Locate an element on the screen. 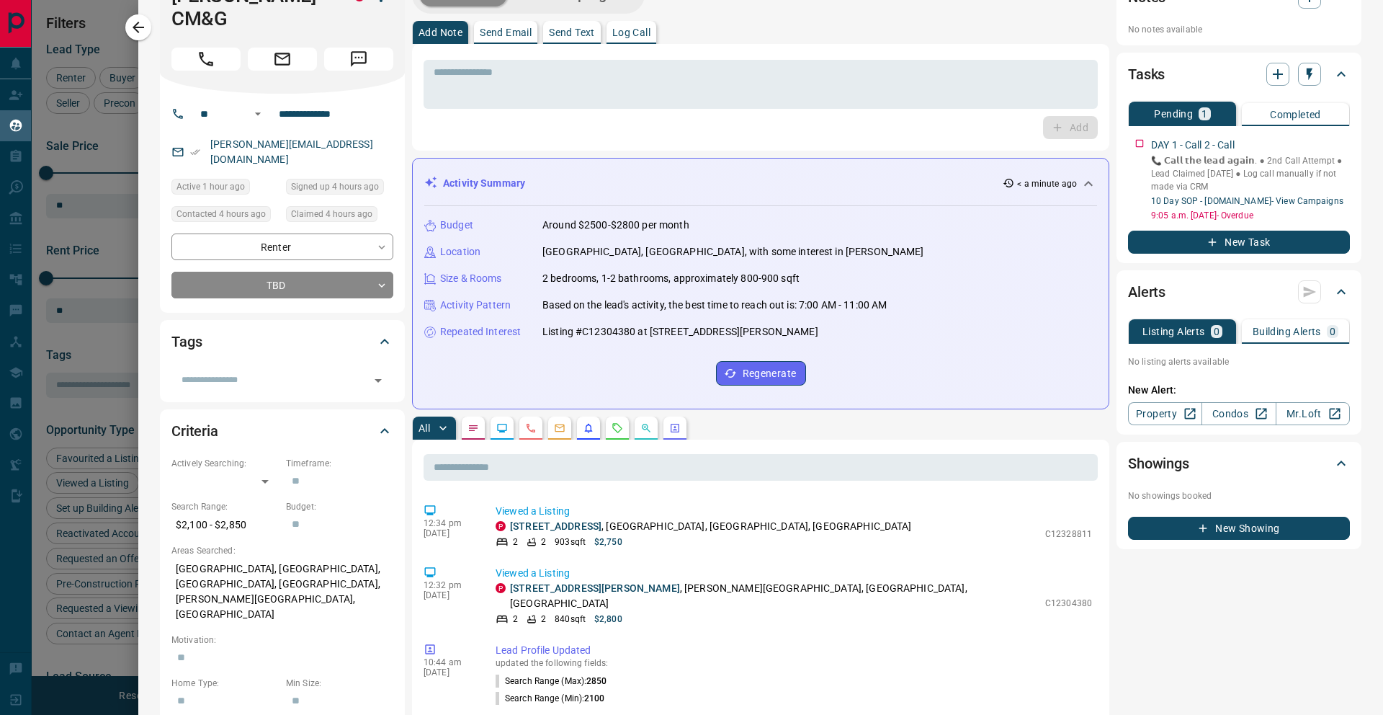 This screenshot has width=1383, height=715. span: Signed up 4 hours ago is located at coordinates (335, 187).